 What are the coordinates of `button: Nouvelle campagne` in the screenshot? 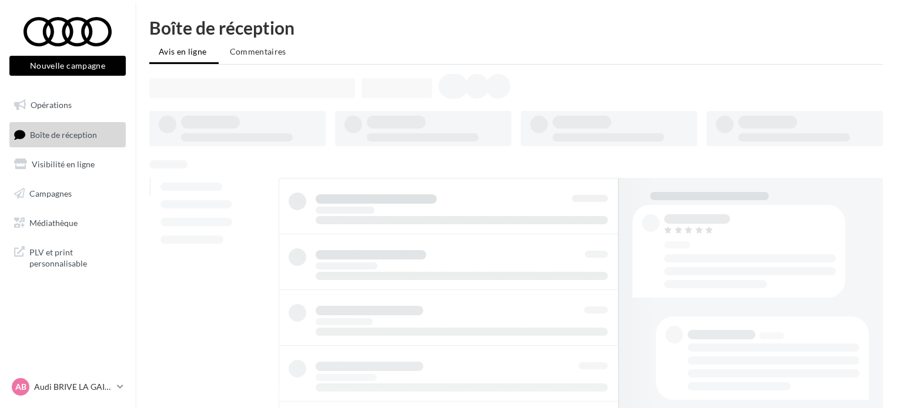 It's located at (68, 66).